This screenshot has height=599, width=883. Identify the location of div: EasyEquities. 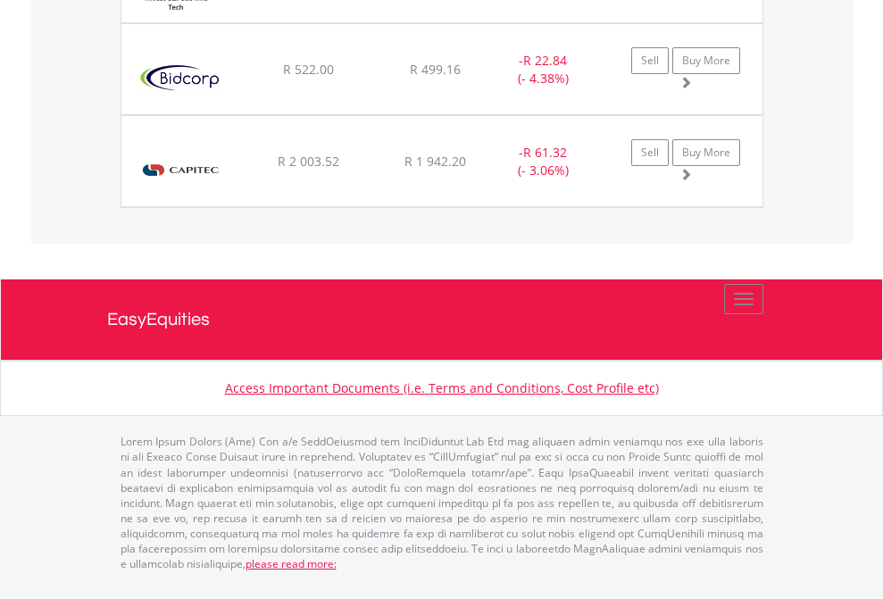
(442, 319).